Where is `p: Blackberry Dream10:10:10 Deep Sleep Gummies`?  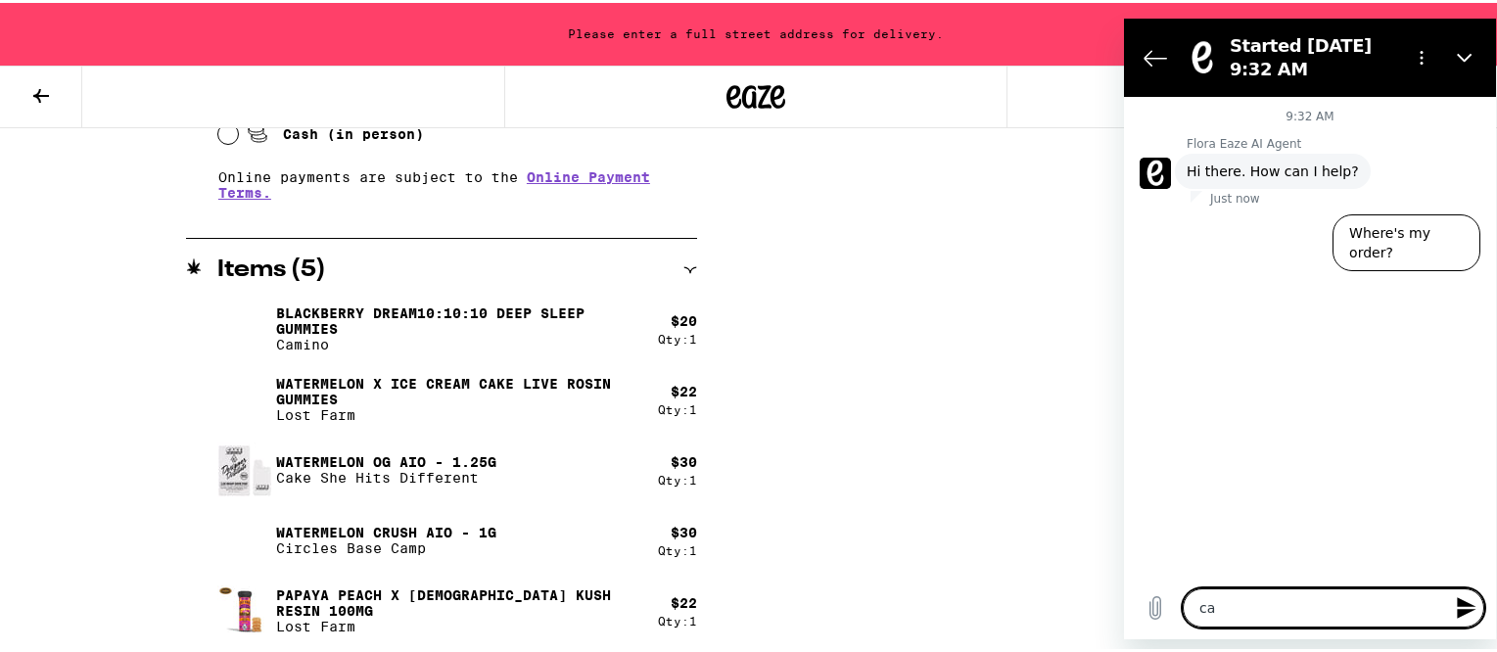
p: Blackberry Dream10:10:10 Deep Sleep Gummies is located at coordinates (459, 318).